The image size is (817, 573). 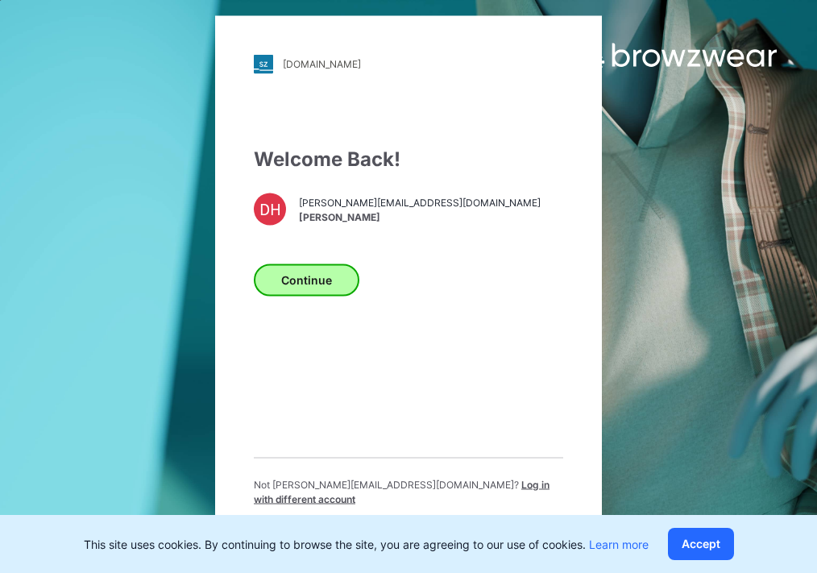 I want to click on img: browzwear-logo.e42bd6dac1945053ebaf764b6aa21510.svg, so click(x=676, y=55).